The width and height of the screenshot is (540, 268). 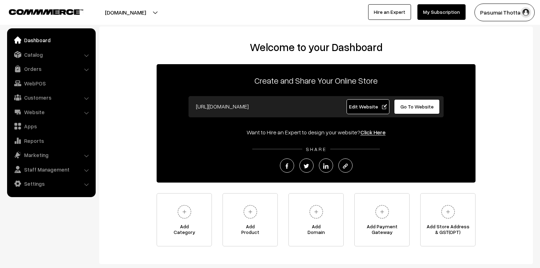 I want to click on a: Hire an Expert, so click(x=389, y=12).